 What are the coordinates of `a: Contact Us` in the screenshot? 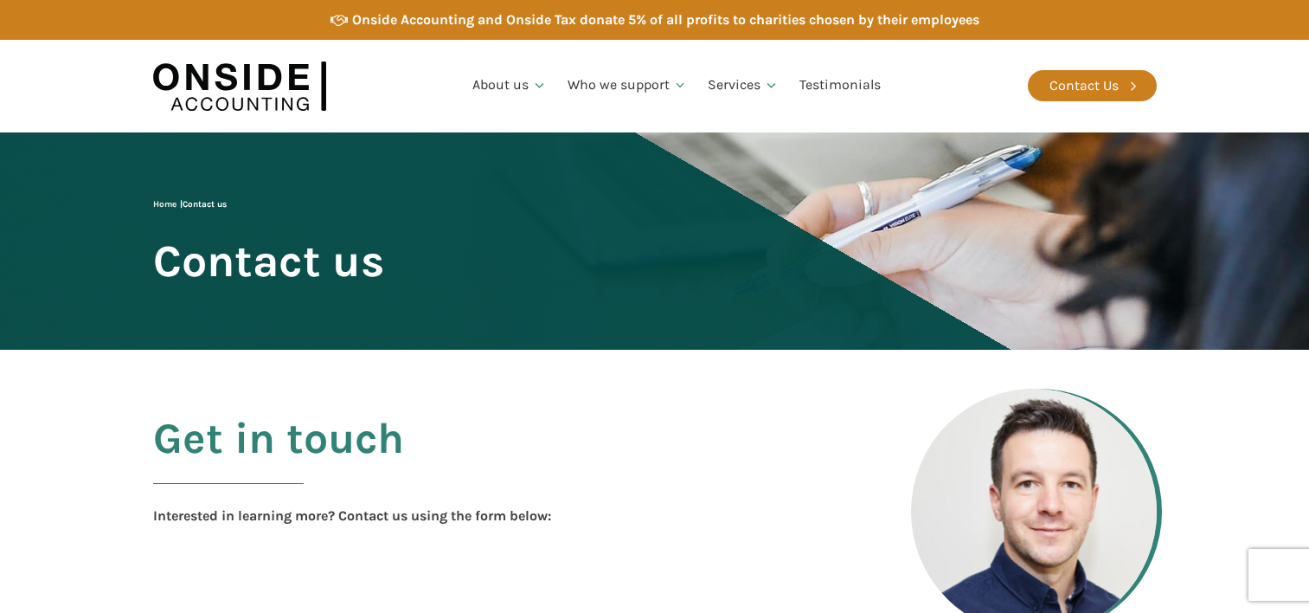 It's located at (1092, 86).